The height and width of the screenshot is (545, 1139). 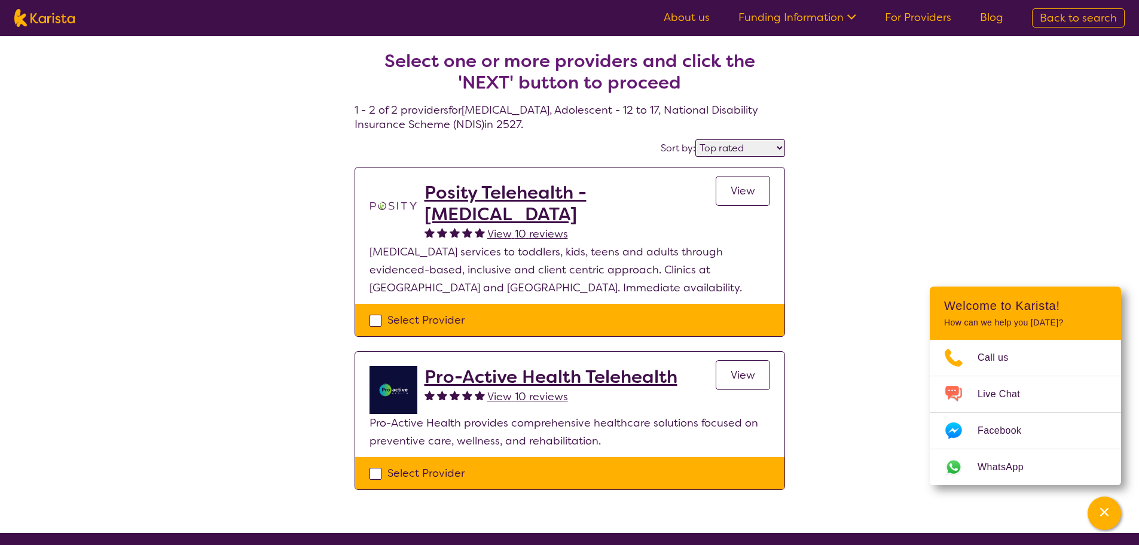 What do you see at coordinates (1000, 357) in the screenshot?
I see `span: Call us` at bounding box center [1000, 357].